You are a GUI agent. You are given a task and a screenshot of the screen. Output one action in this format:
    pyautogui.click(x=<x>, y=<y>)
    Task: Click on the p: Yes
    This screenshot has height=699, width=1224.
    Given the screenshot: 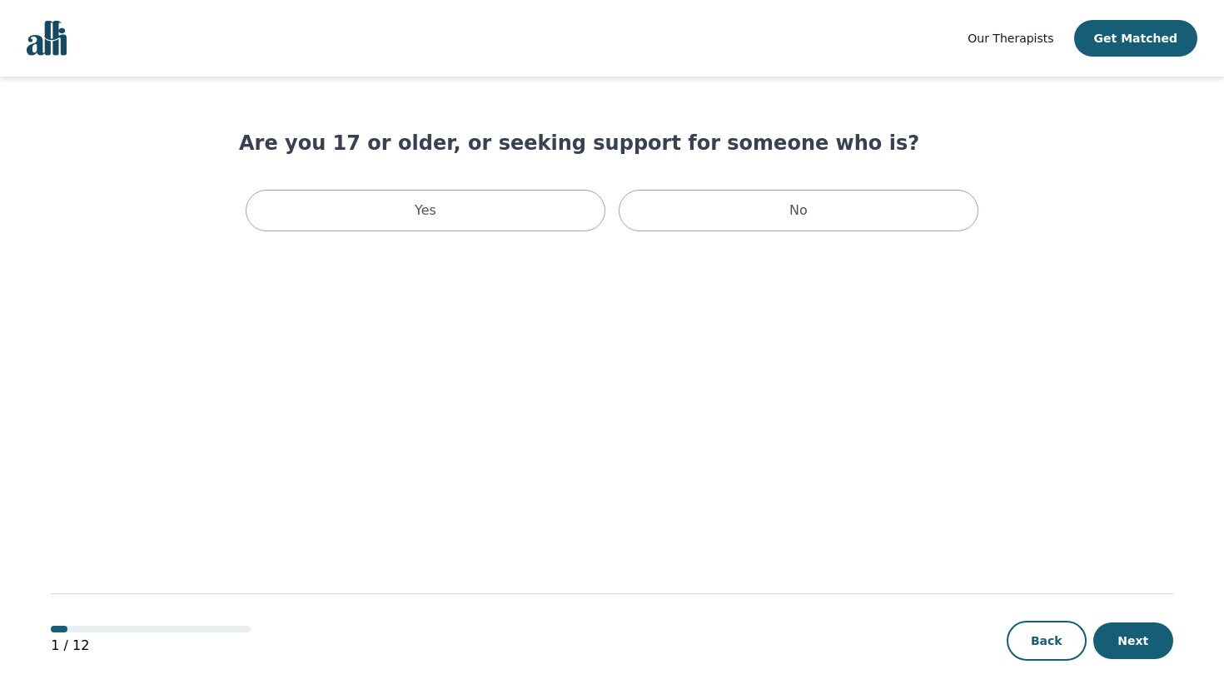 What is the action you would take?
    pyautogui.click(x=425, y=211)
    